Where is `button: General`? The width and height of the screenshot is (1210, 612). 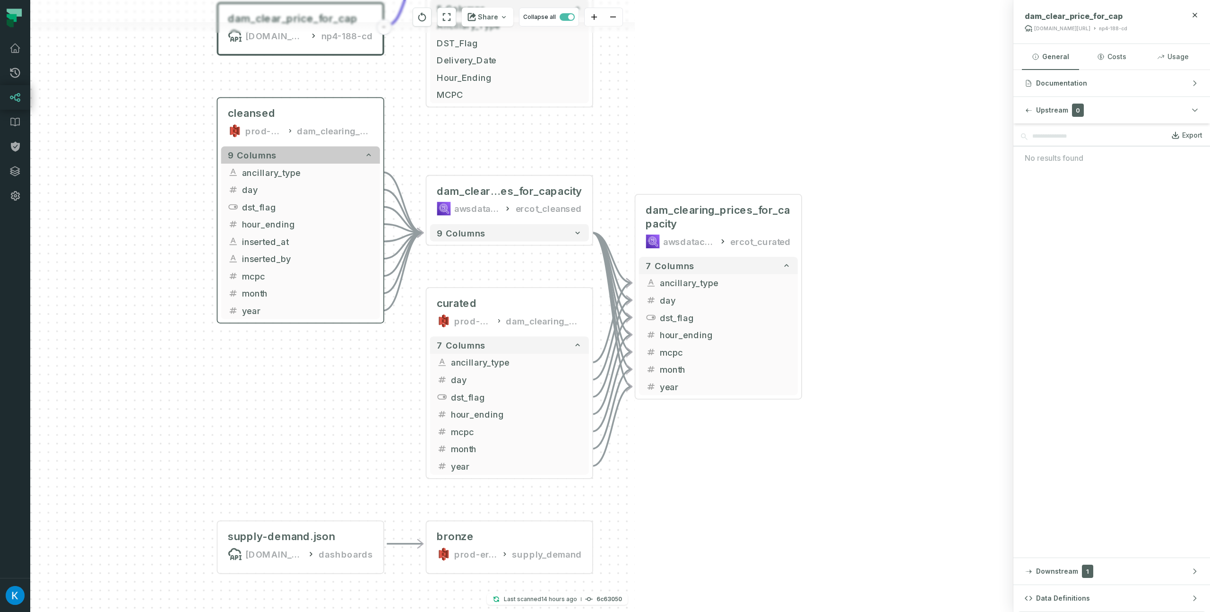
button: General is located at coordinates (1050, 57).